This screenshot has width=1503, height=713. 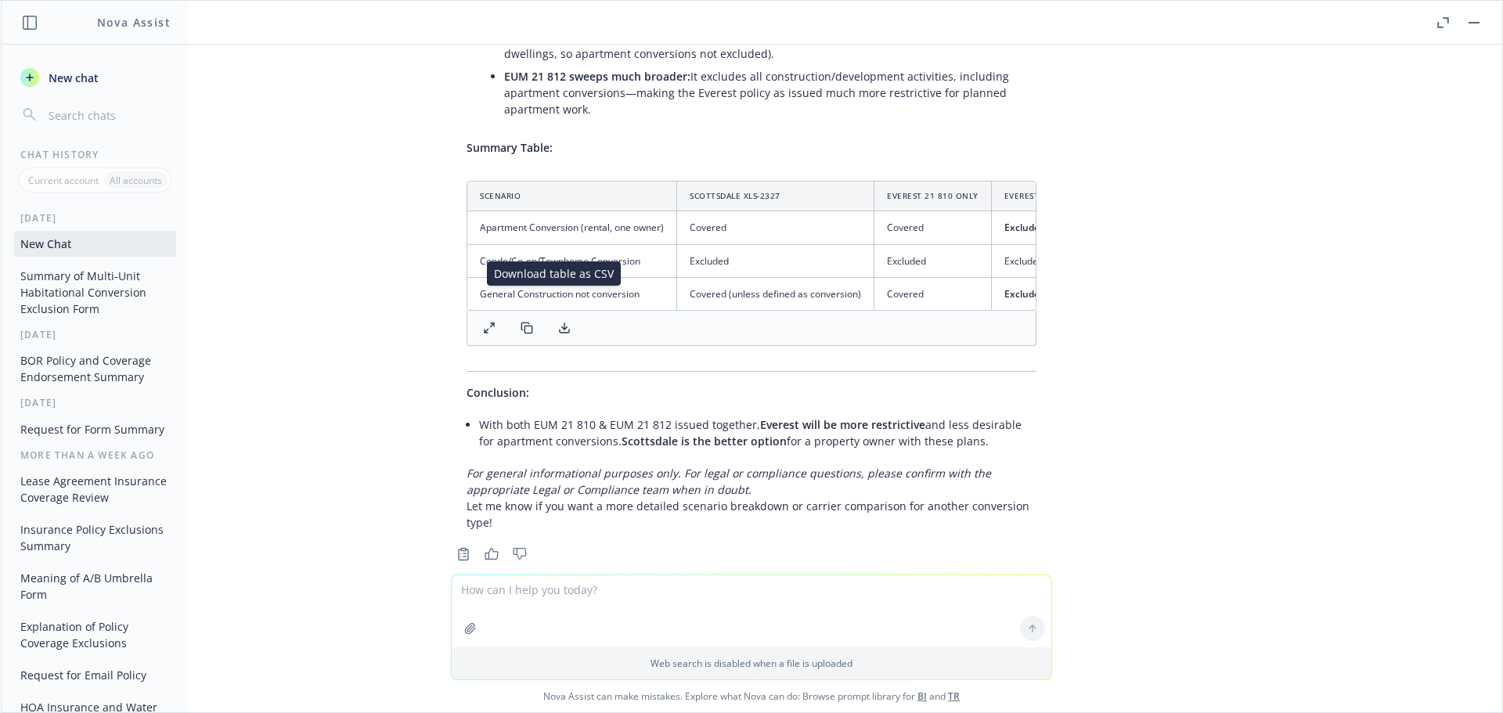 What do you see at coordinates (597, 76) in the screenshot?
I see `span: EUM 21 812 sweeps much broader:` at bounding box center [597, 76].